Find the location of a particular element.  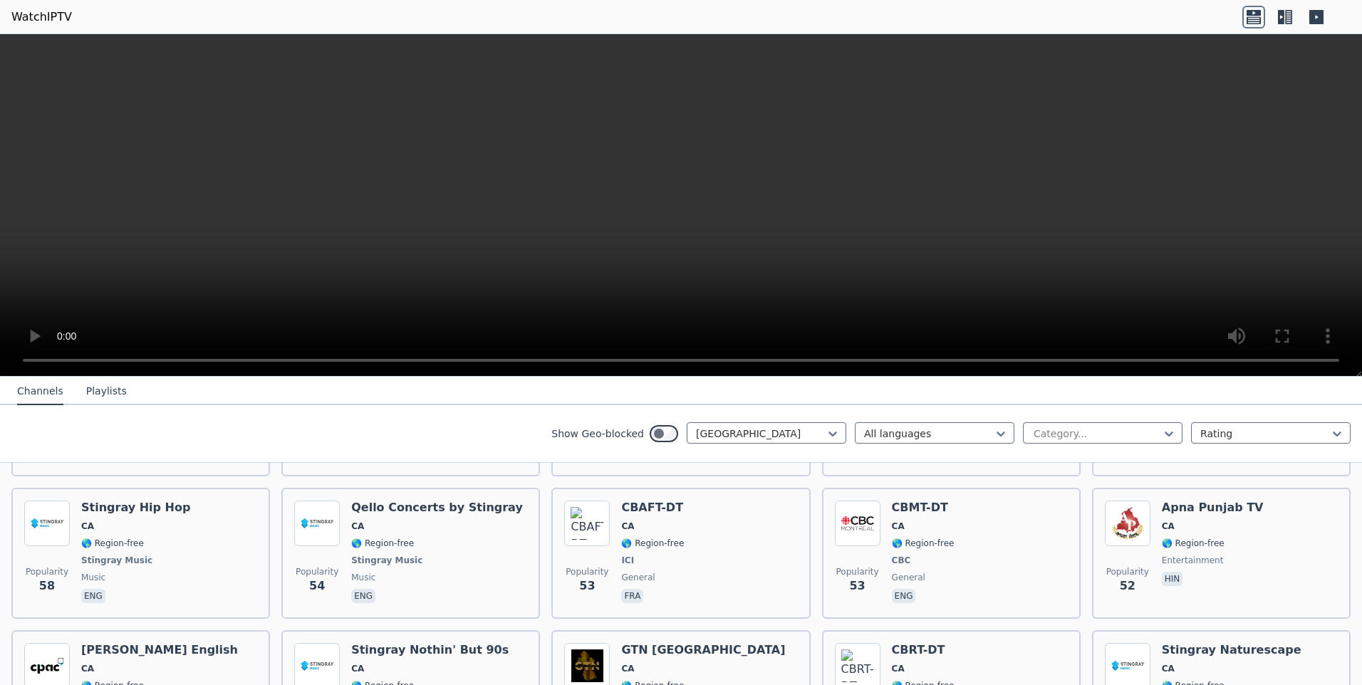

a: WatchIPTV is located at coordinates (41, 17).